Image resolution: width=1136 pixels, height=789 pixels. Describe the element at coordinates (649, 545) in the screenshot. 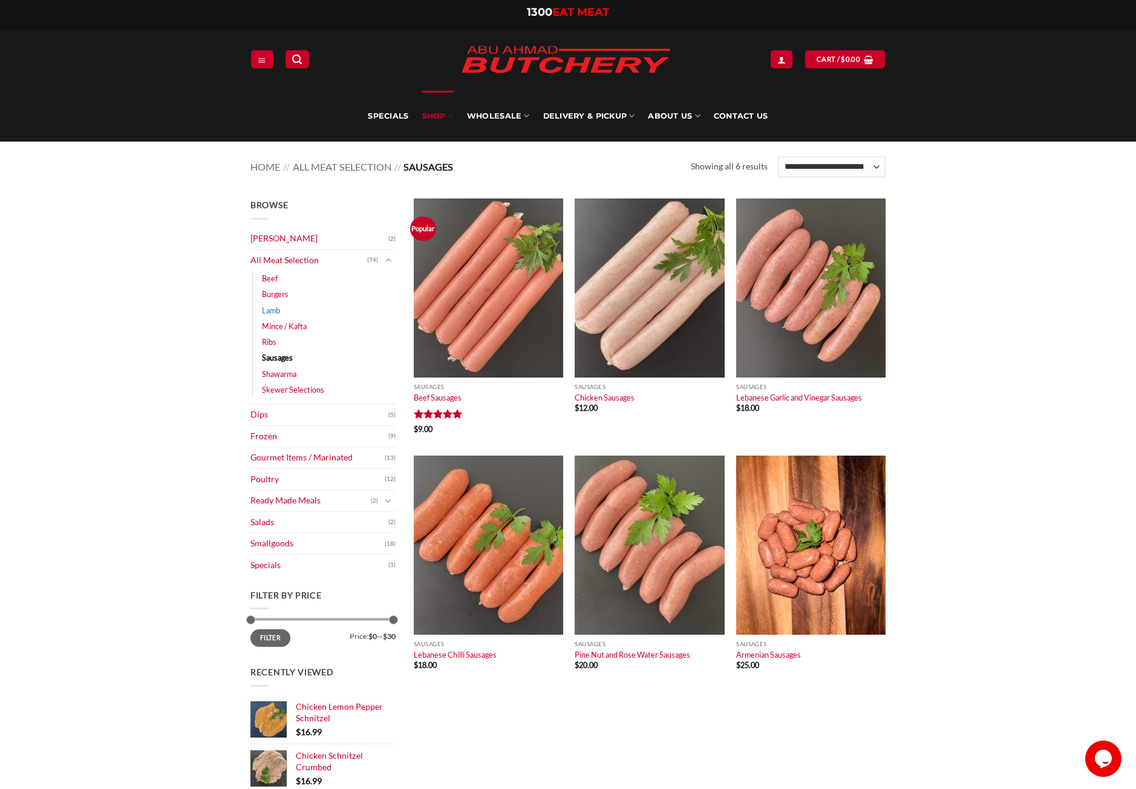

I see `img: Pine Nut and Rose Water Sausages` at that location.